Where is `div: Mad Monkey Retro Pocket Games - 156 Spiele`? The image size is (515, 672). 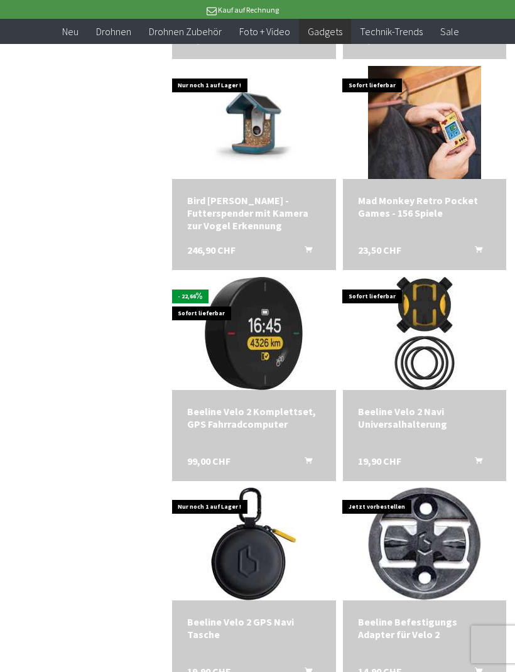 div: Mad Monkey Retro Pocket Games - 156 Spiele is located at coordinates (425, 207).